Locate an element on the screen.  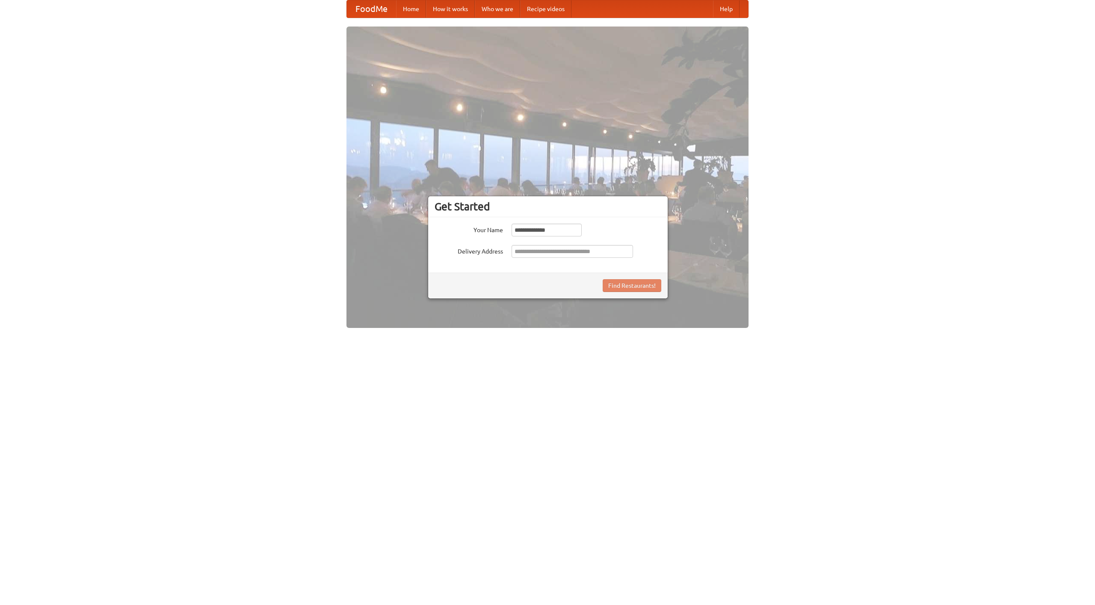
button: Find Restaurants! is located at coordinates (632, 286).